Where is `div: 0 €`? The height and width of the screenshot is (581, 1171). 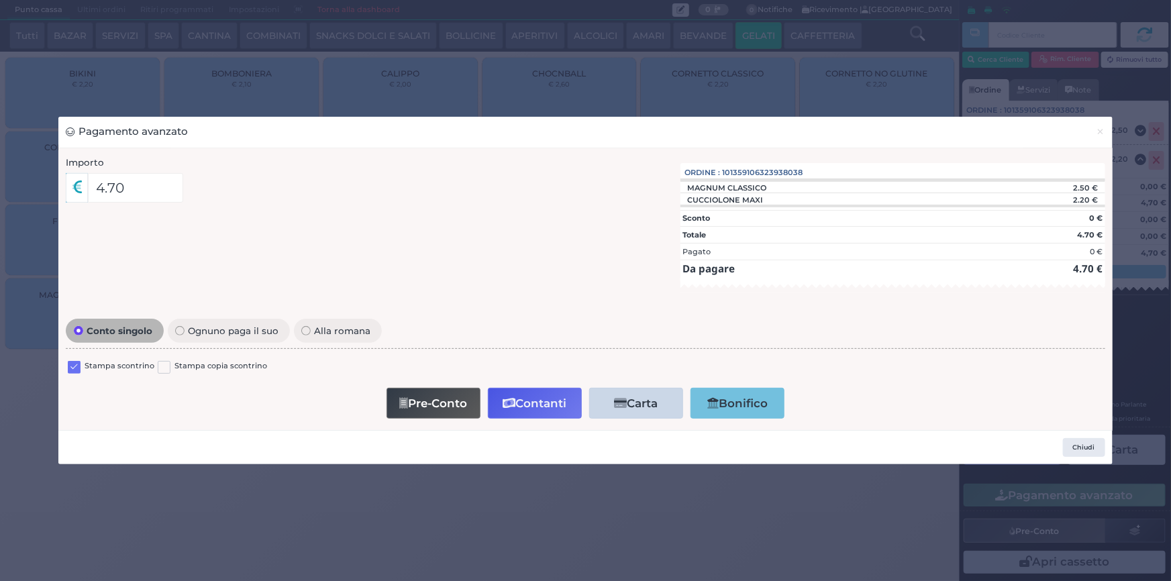
div: 0 € is located at coordinates (1096, 252).